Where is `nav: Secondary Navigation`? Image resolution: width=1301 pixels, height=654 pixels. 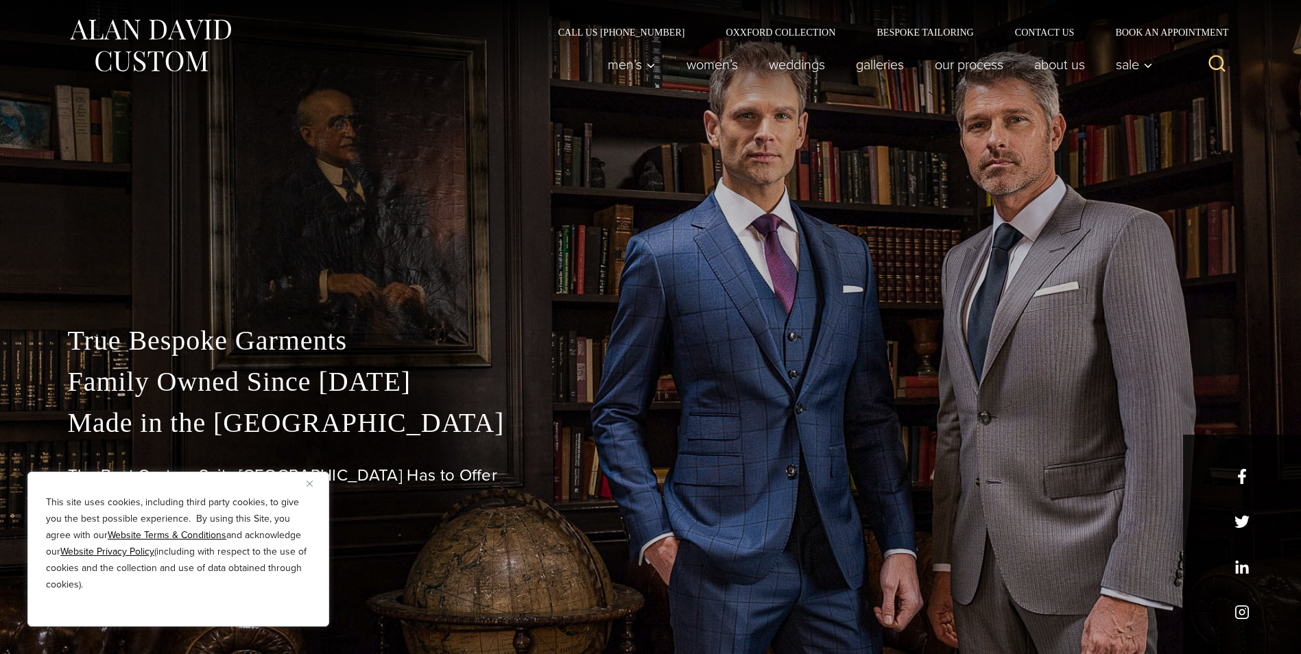 nav: Secondary Navigation is located at coordinates (885, 32).